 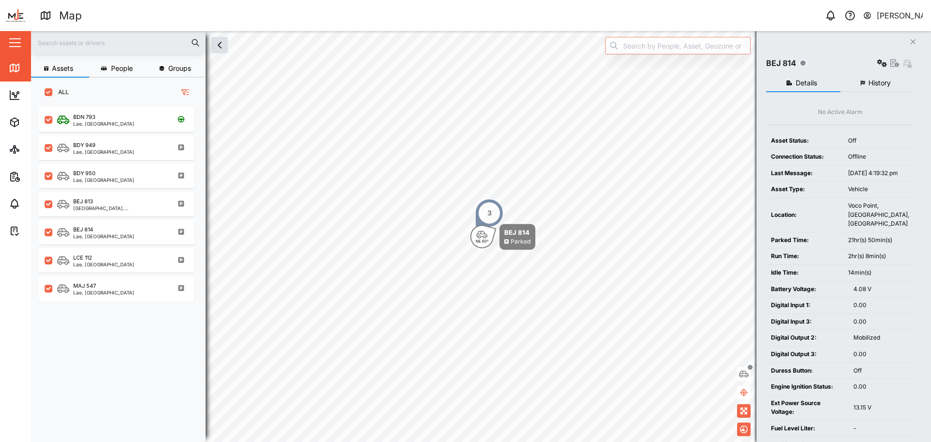 What do you see at coordinates (805, 157) in the screenshot?
I see `div: Connection Status:` at bounding box center [805, 157].